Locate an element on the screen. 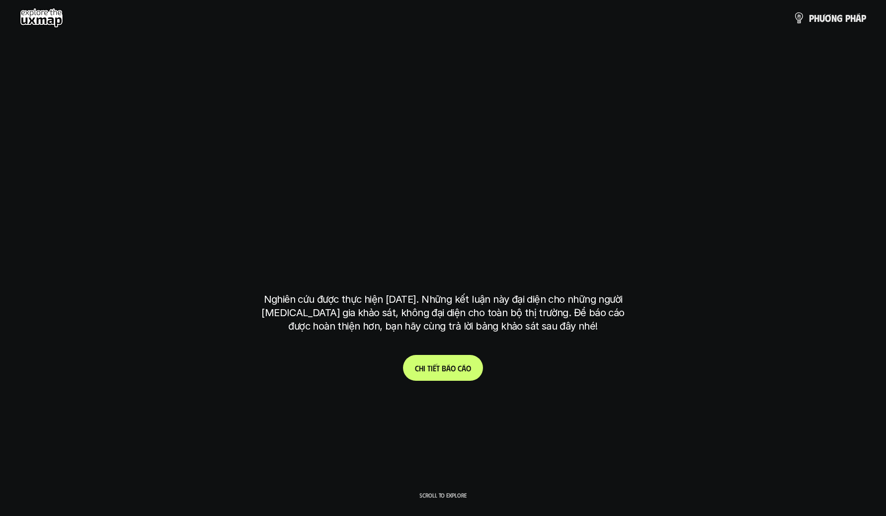  span: ế is located at coordinates (434, 368).